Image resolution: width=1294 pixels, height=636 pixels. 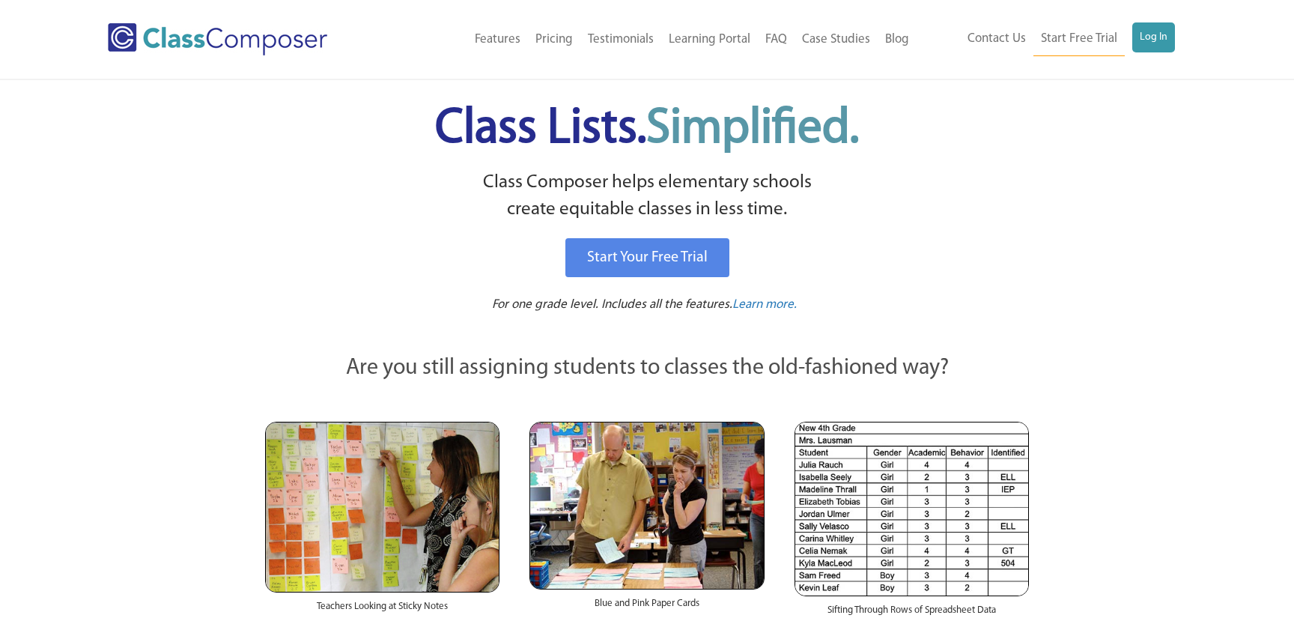 I want to click on div: Blue and Pink Paper Cards, so click(x=646, y=607).